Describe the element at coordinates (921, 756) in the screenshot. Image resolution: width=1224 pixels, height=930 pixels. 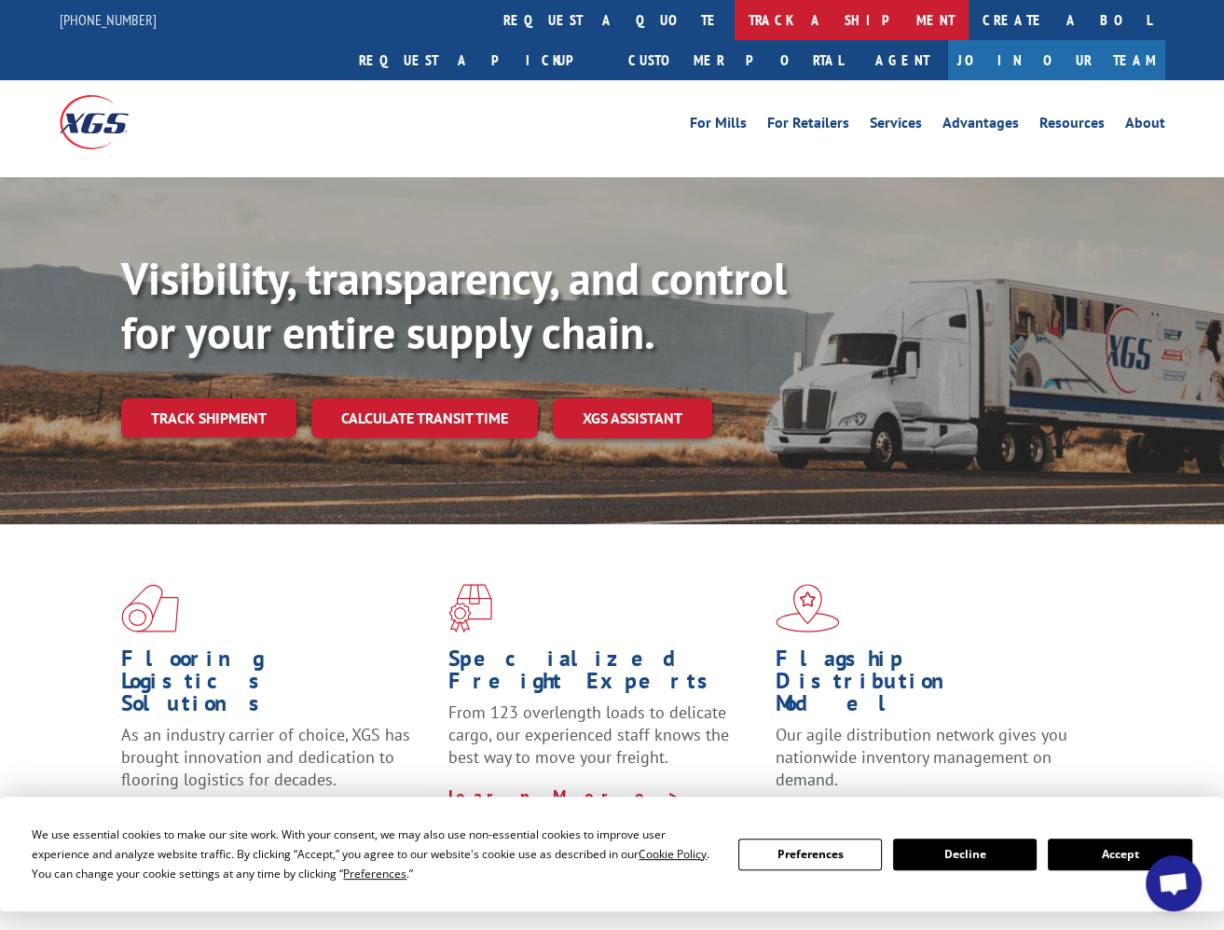
I see `span: Our agile distribution network gives you nationwide inventory management on demand.` at that location.